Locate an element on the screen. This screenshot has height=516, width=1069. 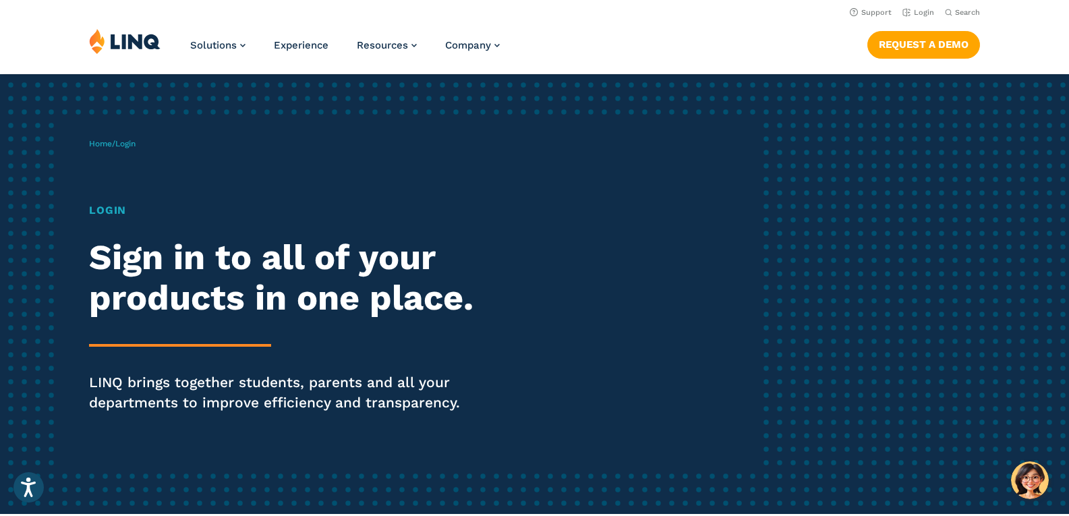
span: Company is located at coordinates (468, 45).